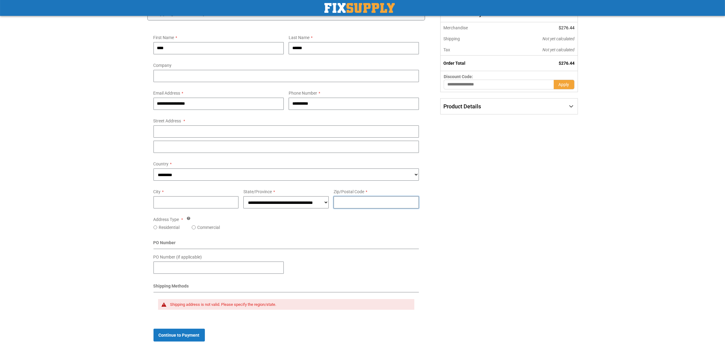  I want to click on label: Commercial, so click(208, 228).